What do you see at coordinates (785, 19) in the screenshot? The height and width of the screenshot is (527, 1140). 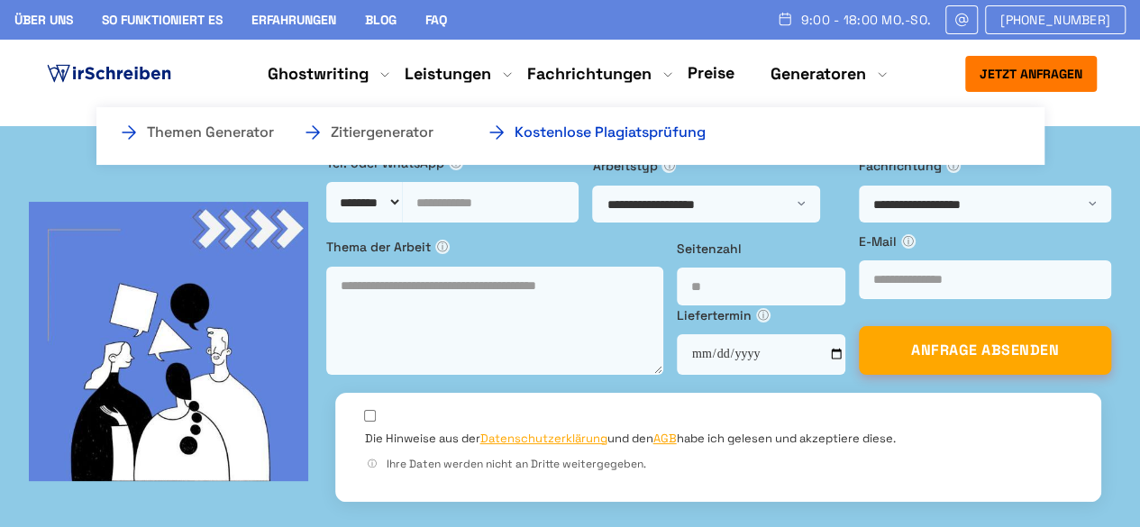 I see `img: Schedule` at bounding box center [785, 19].